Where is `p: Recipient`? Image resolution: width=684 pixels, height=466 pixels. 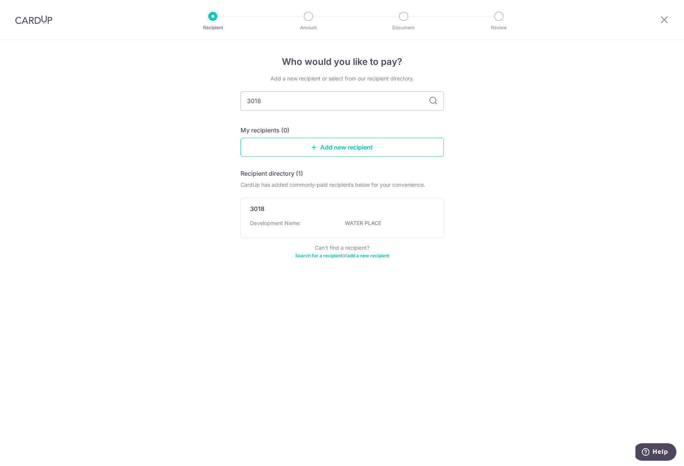
p: Recipient is located at coordinates (213, 28).